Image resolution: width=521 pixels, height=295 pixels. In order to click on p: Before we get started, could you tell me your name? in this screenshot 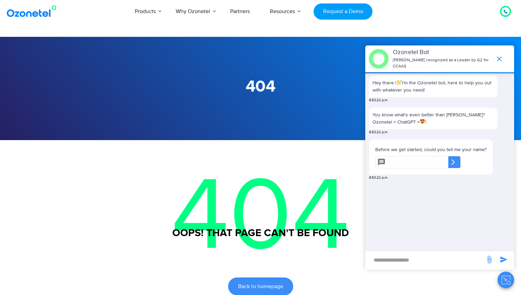, I will do `click(430, 149)`.